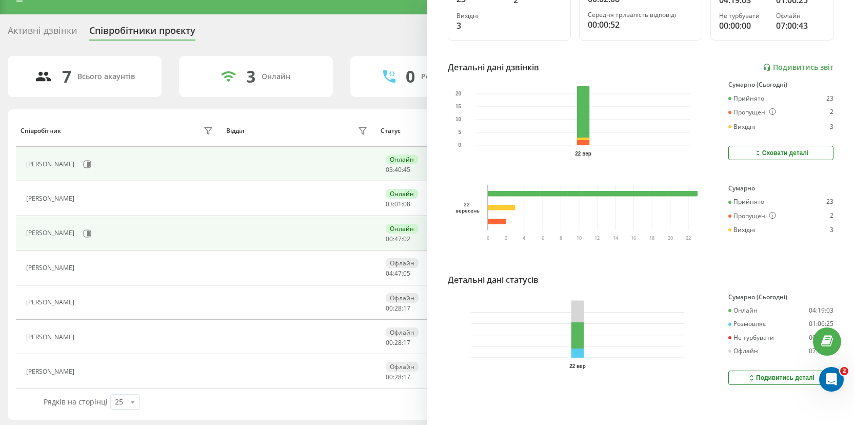 The image size is (854, 425). I want to click on div: Всього акаунтів, so click(106, 76).